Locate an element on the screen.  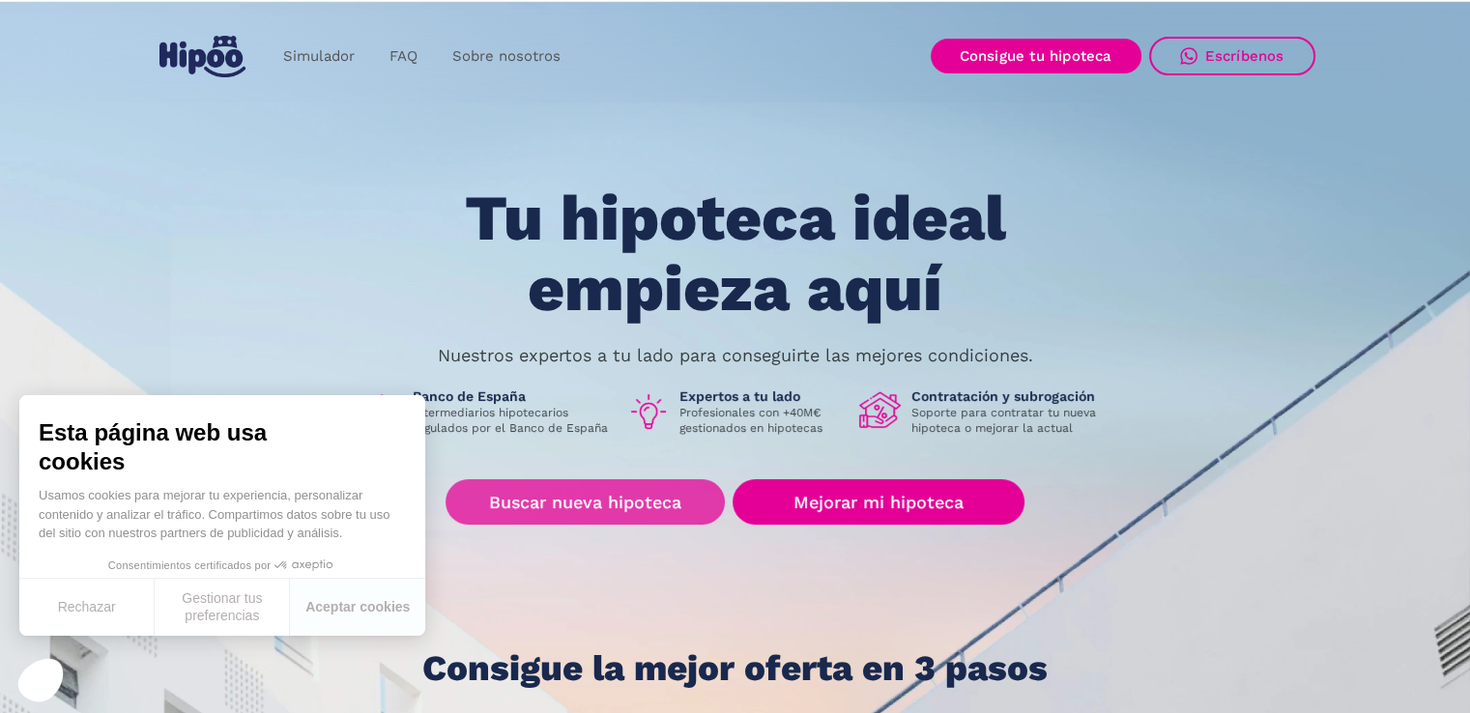
a: FAQ is located at coordinates (403, 56).